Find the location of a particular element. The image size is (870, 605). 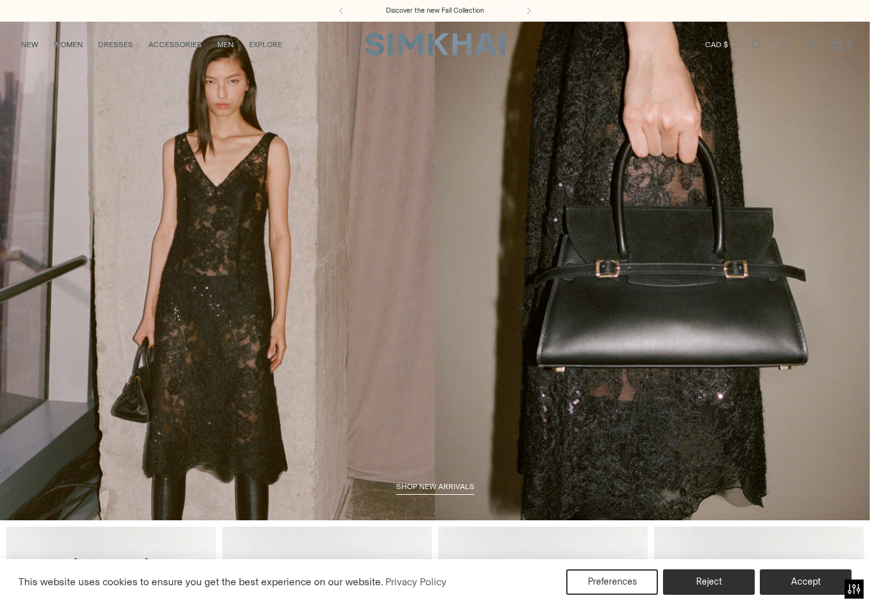

button: Accept is located at coordinates (805, 582).